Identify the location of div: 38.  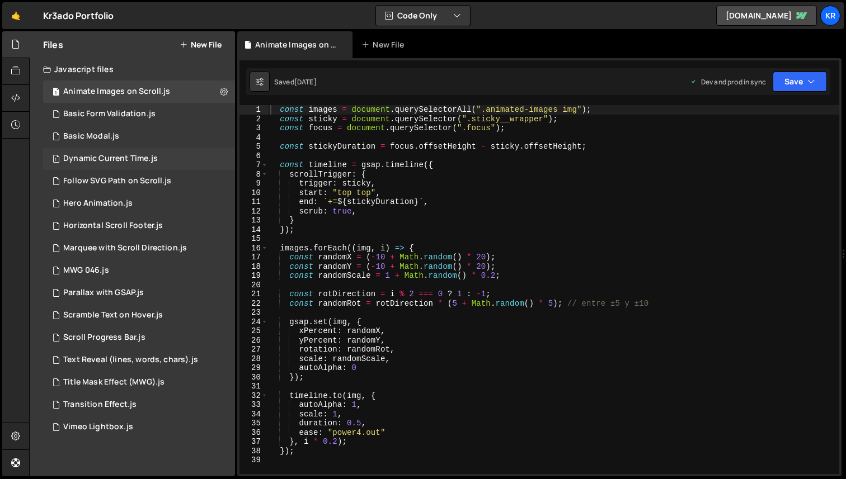
(253, 452).